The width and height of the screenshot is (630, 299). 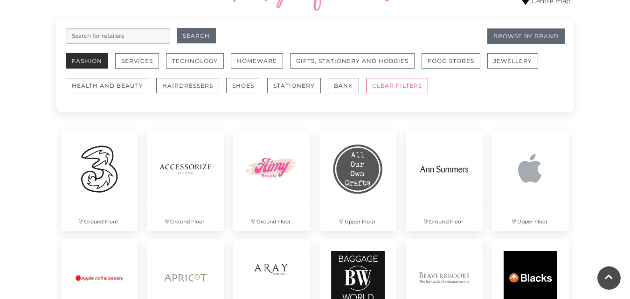 I want to click on button: Food Stores, so click(x=451, y=61).